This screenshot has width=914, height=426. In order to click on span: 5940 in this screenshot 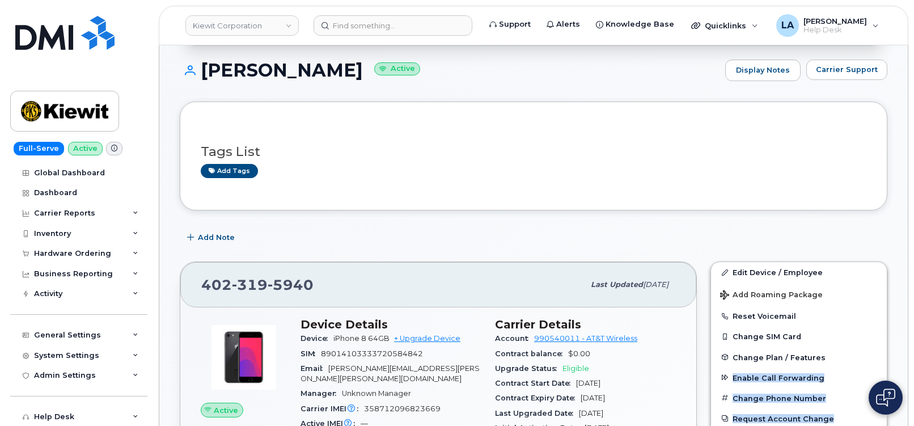, I will do `click(290, 285)`.